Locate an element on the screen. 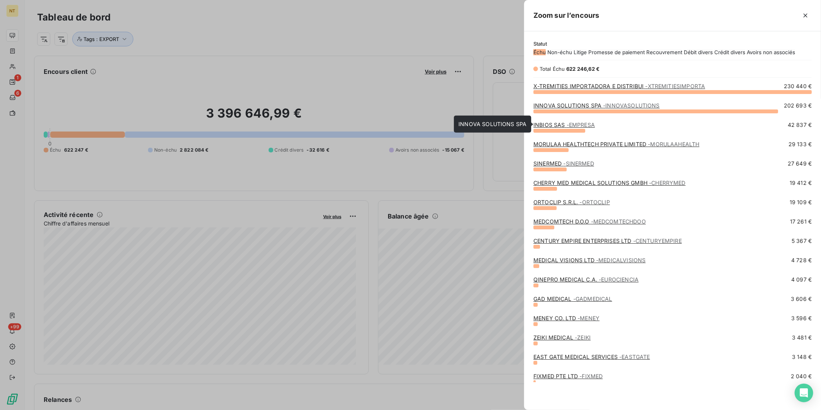  span: 27 649 € is located at coordinates (800, 163).